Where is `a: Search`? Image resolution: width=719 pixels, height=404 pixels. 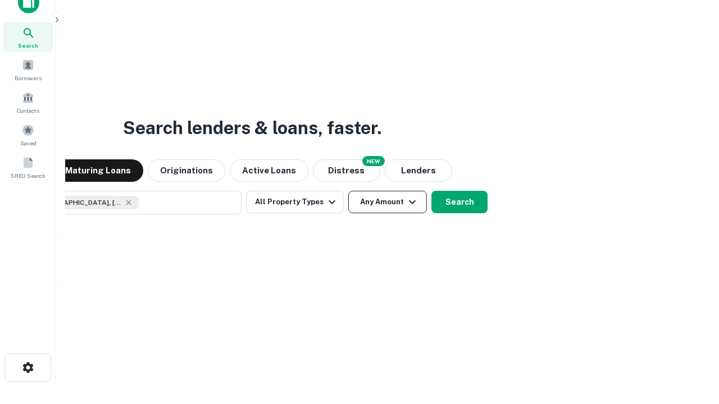 a: Search is located at coordinates (28, 37).